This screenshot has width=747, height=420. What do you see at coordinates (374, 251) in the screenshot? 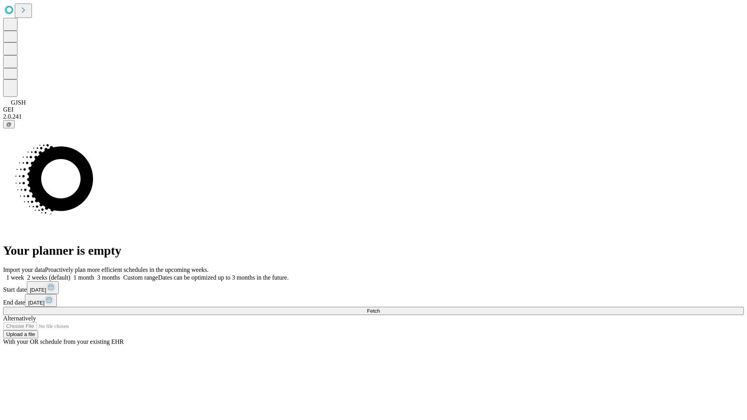
I see `h1: Your planner is empty` at bounding box center [374, 251].